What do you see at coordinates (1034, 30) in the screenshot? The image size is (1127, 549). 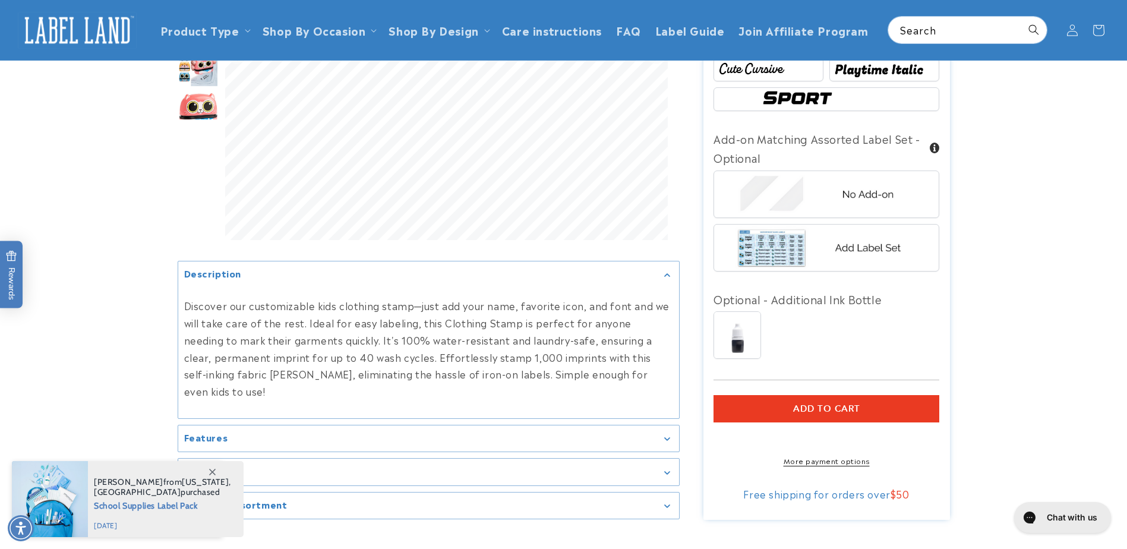 I see `button: Search` at bounding box center [1034, 30].